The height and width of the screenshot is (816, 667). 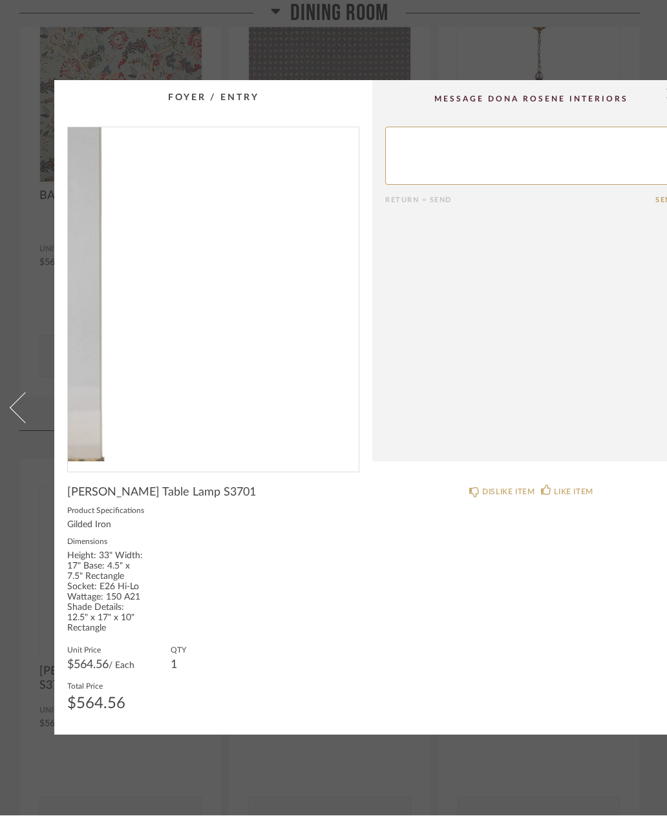 What do you see at coordinates (213, 295) in the screenshot?
I see `div: 0` at bounding box center [213, 295].